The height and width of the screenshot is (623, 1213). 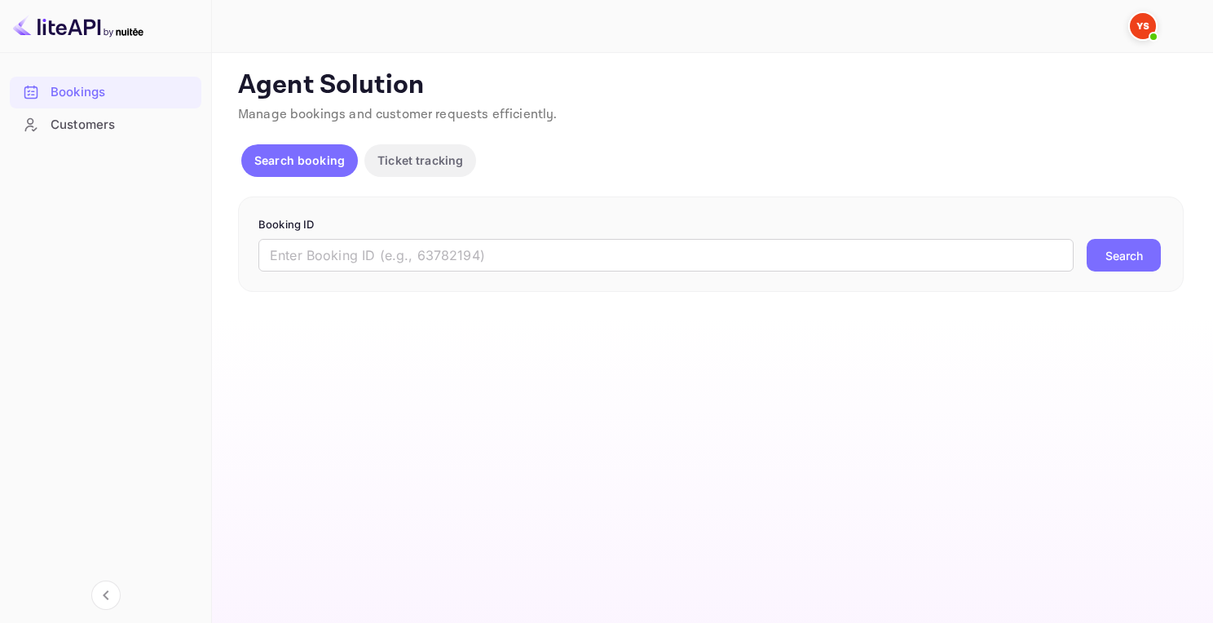 I want to click on p: Ticket tracking, so click(x=420, y=160).